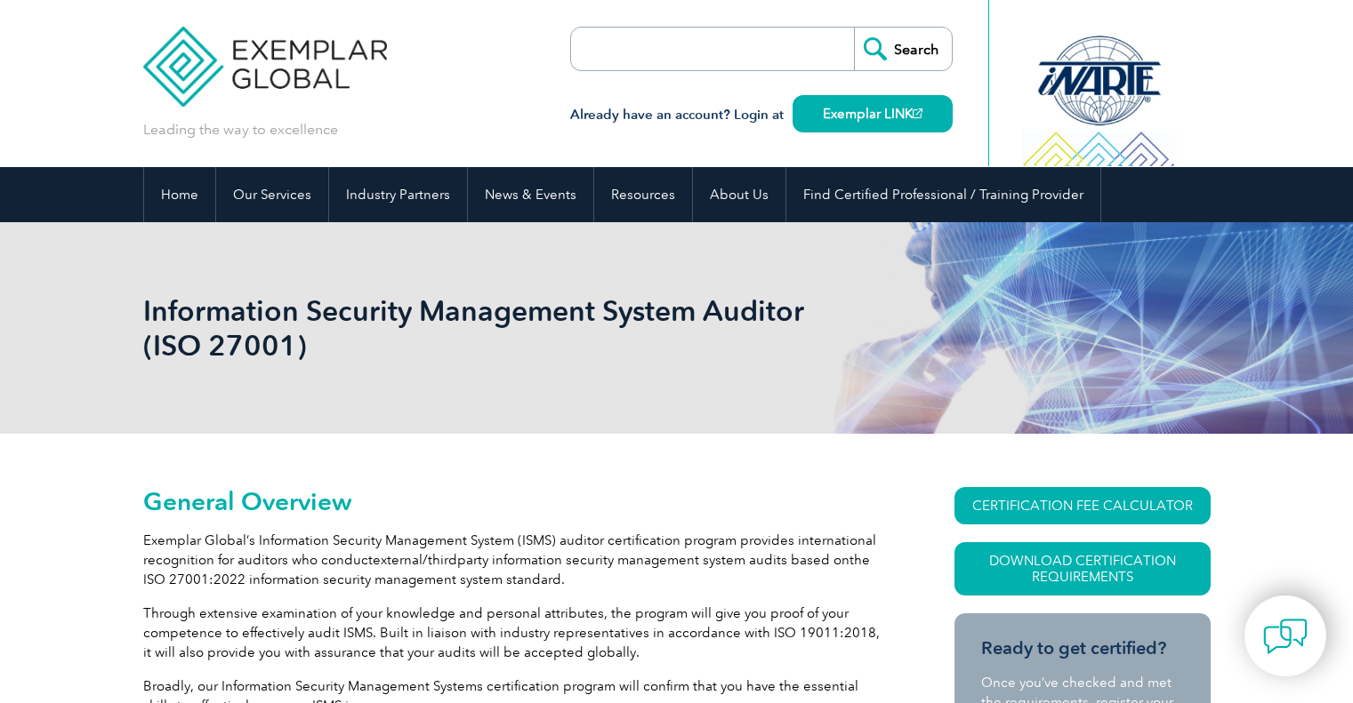 The width and height of the screenshot is (1353, 703). I want to click on input: Search, so click(903, 49).